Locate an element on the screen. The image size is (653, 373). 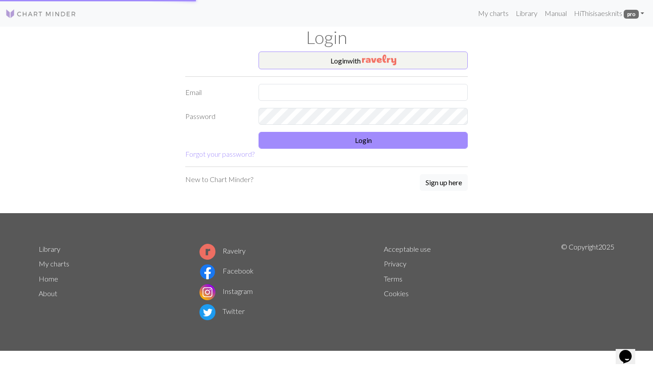
img: Instagram logo is located at coordinates (207, 292).